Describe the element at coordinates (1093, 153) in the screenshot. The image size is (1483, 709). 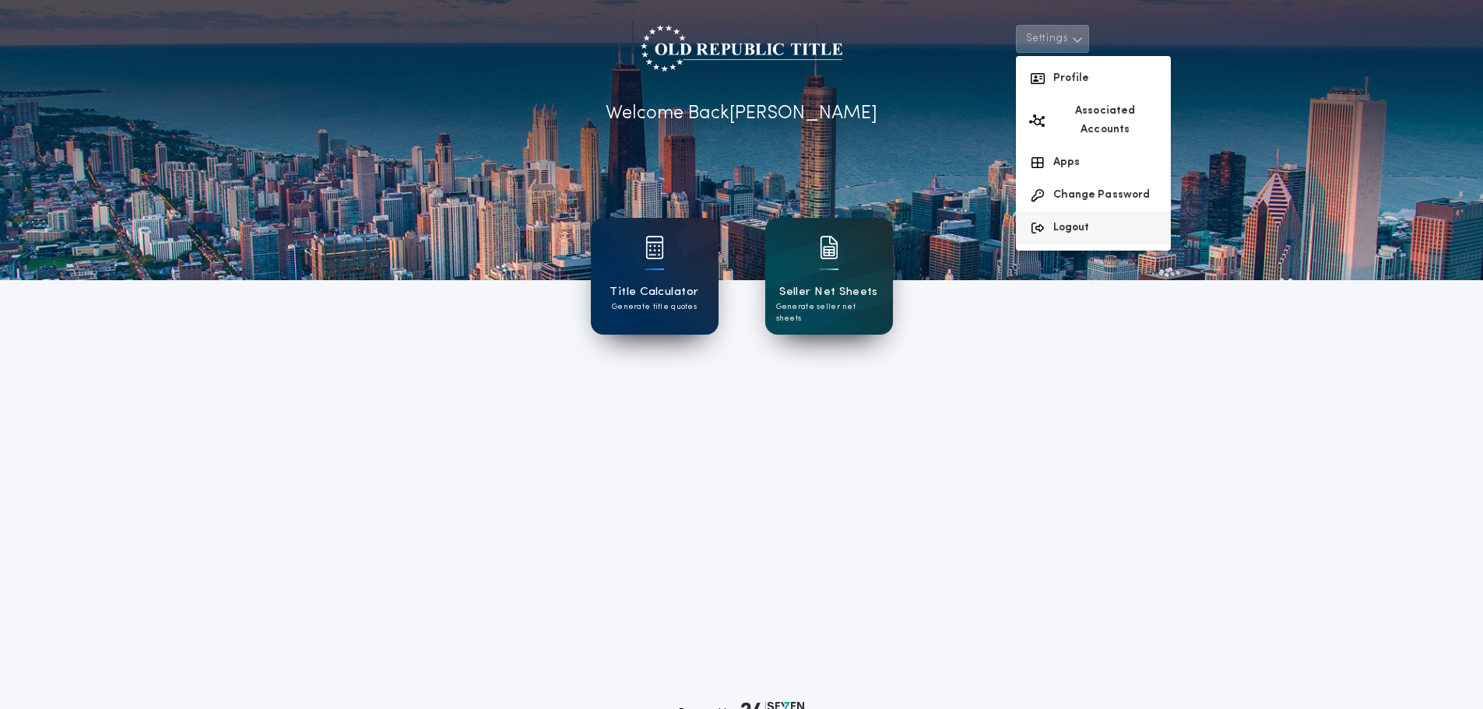
I see `div: Settings` at that location.